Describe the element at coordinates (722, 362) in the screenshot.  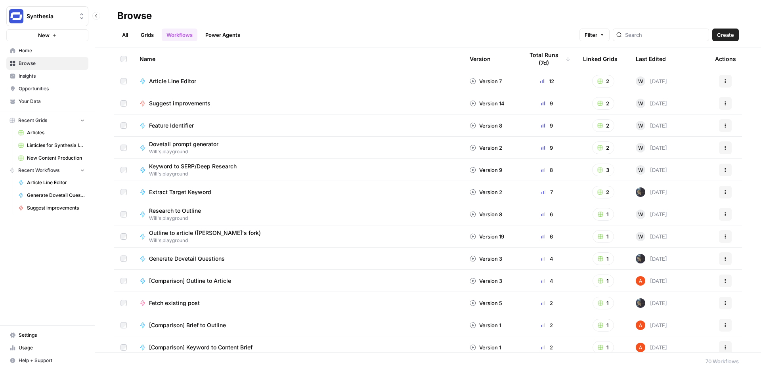
I see `div: 70 Workflows` at that location.